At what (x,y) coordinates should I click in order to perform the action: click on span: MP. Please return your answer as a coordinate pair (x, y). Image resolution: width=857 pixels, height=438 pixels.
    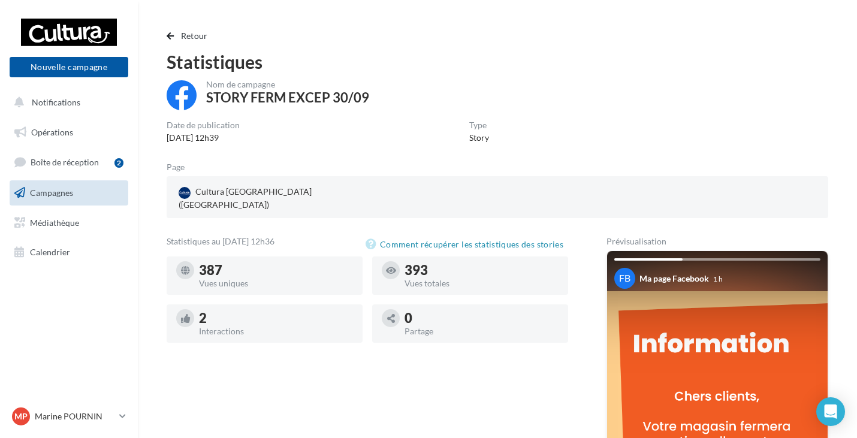
    Looking at the image, I should click on (21, 416).